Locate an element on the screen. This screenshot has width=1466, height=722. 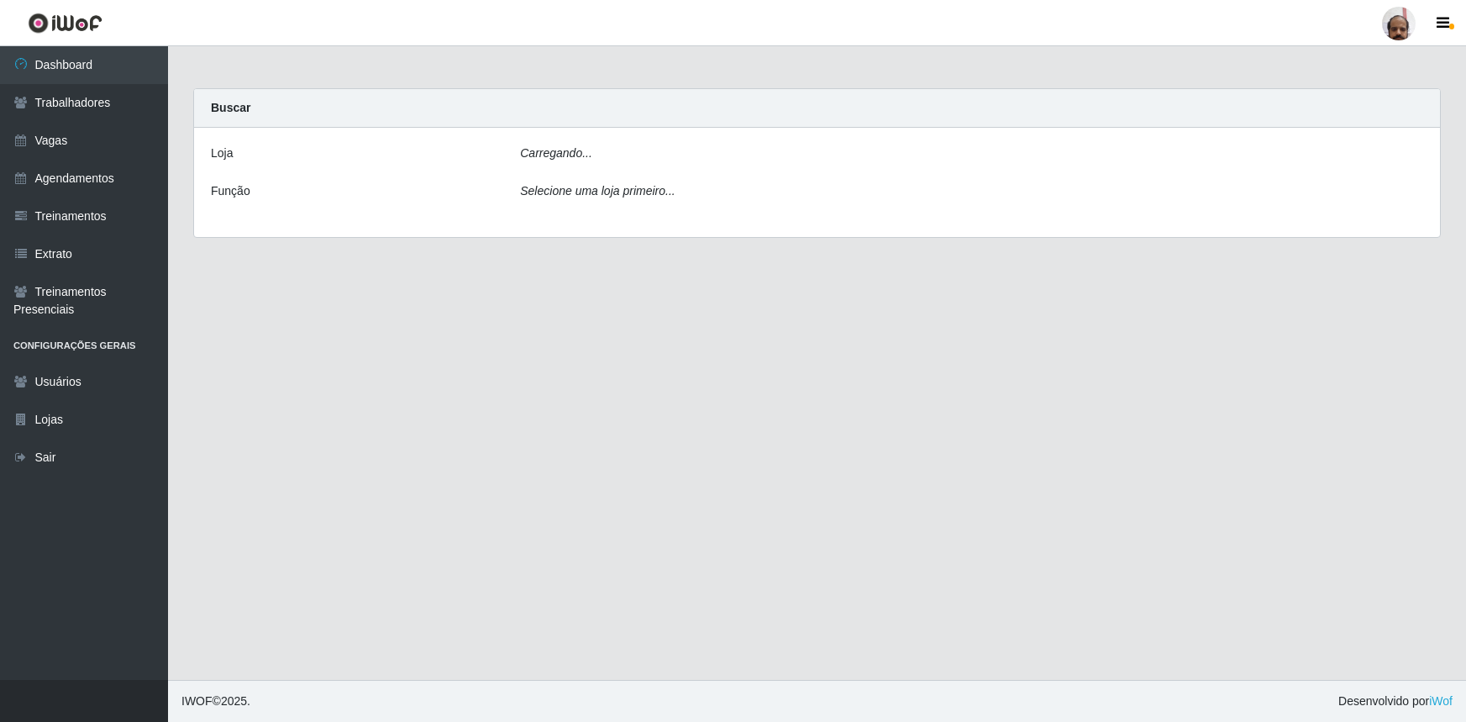
i: Selecione uma loja primeiro... is located at coordinates (597, 191).